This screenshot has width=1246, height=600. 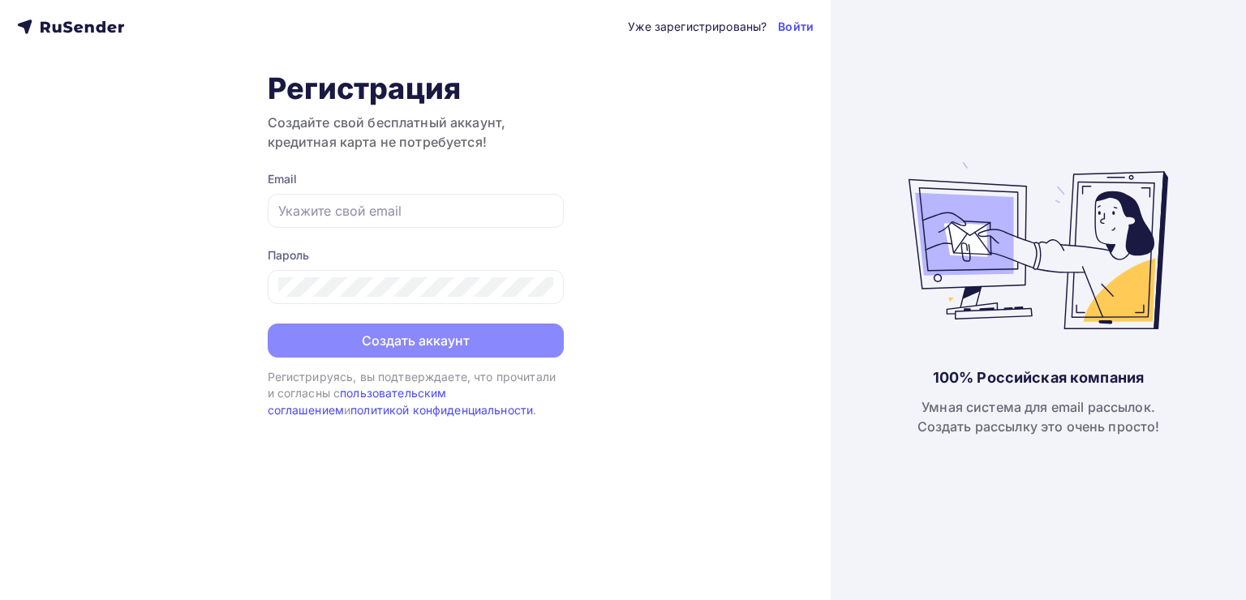 I want to click on a: Войти, so click(x=796, y=27).